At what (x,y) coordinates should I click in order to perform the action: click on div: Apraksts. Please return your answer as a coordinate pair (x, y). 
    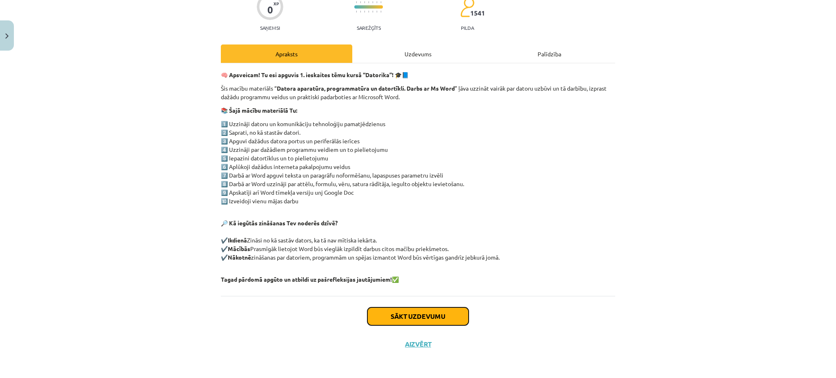
    Looking at the image, I should click on (287, 53).